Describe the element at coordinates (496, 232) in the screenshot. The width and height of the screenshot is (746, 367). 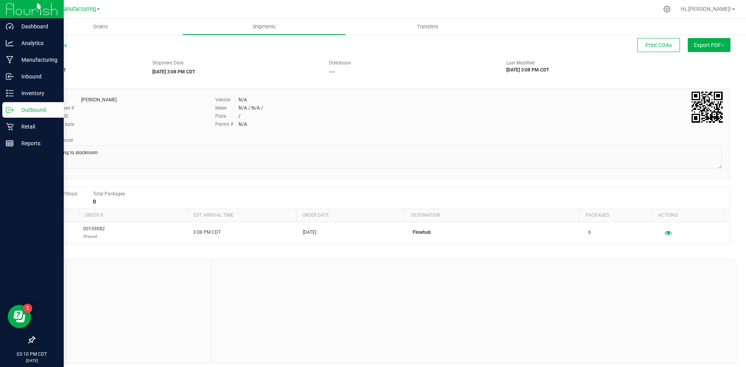
I see `p: Flowhub` at that location.